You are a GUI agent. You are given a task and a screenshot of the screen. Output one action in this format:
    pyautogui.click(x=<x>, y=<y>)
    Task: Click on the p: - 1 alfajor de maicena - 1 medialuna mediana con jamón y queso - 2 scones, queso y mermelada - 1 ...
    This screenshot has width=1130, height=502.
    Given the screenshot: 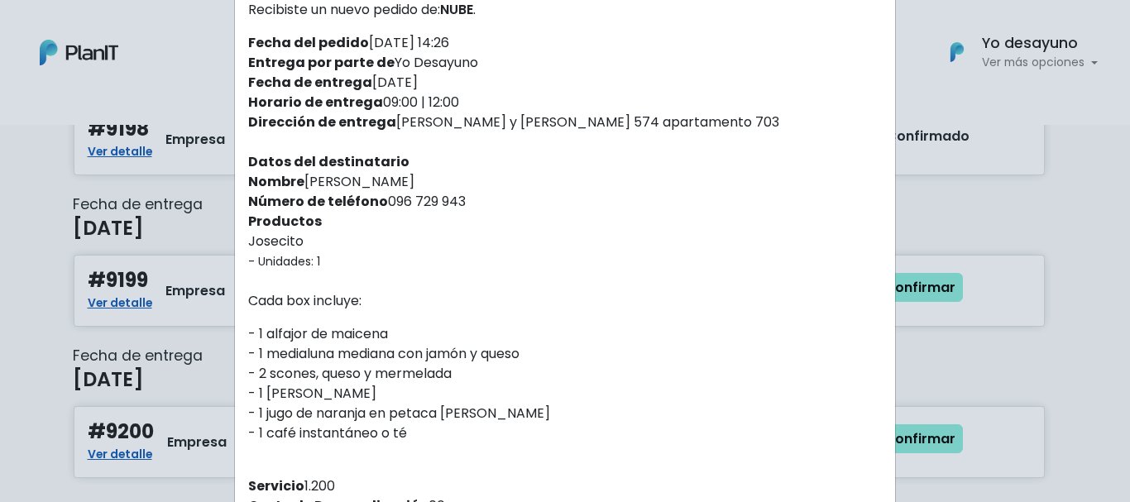 What is the action you would take?
    pyautogui.click(x=565, y=384)
    